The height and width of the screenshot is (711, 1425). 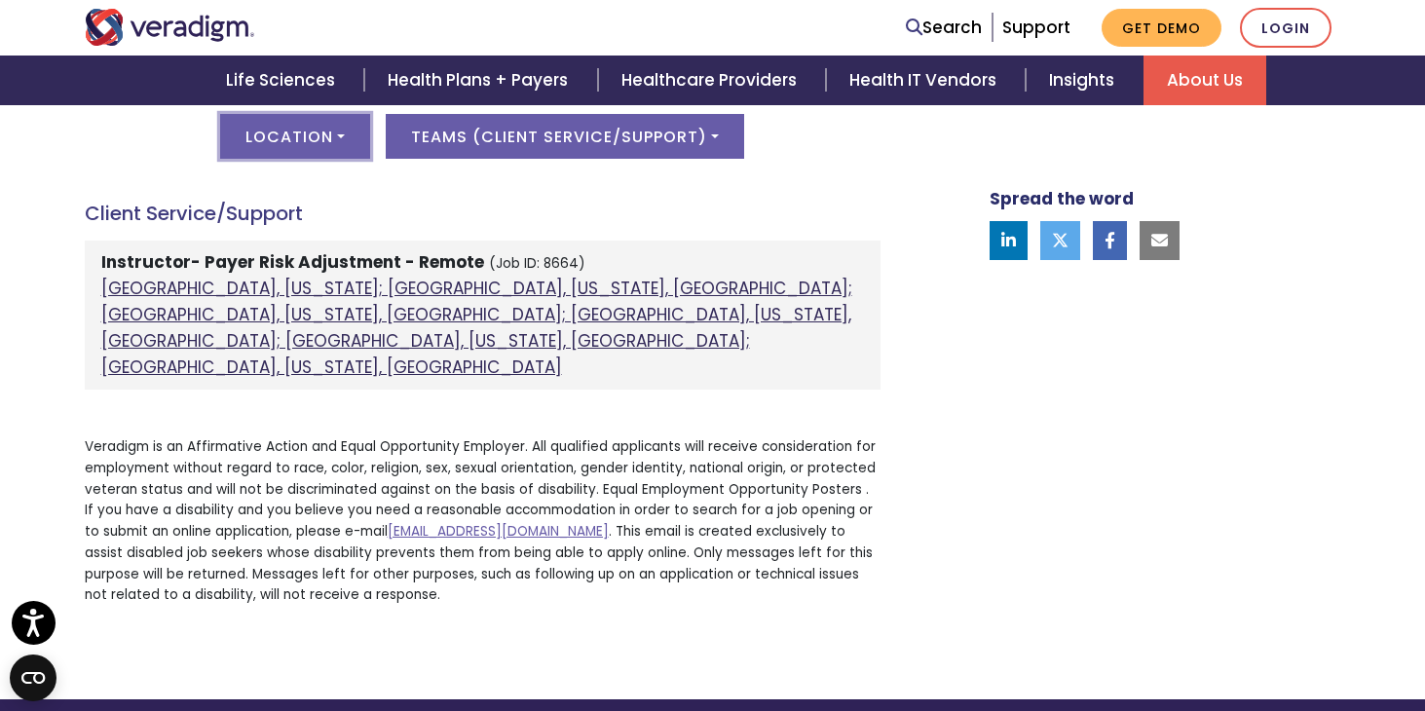 What do you see at coordinates (1161, 27) in the screenshot?
I see `a: Get Demo` at bounding box center [1161, 27].